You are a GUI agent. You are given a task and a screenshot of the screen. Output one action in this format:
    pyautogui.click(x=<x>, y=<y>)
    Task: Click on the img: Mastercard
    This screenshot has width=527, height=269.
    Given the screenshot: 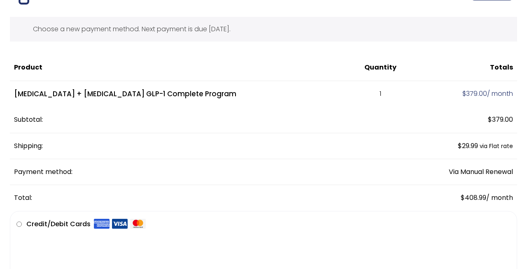 What is the action you would take?
    pyautogui.click(x=138, y=224)
    